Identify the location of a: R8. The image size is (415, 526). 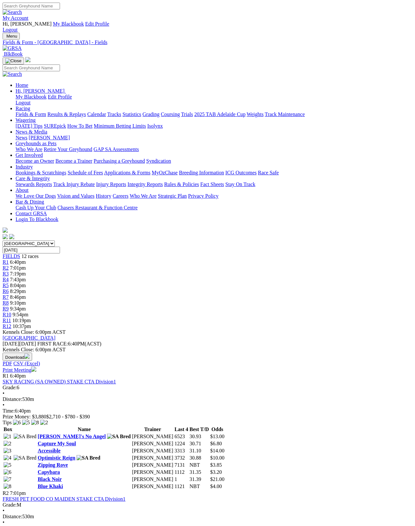
(6, 303).